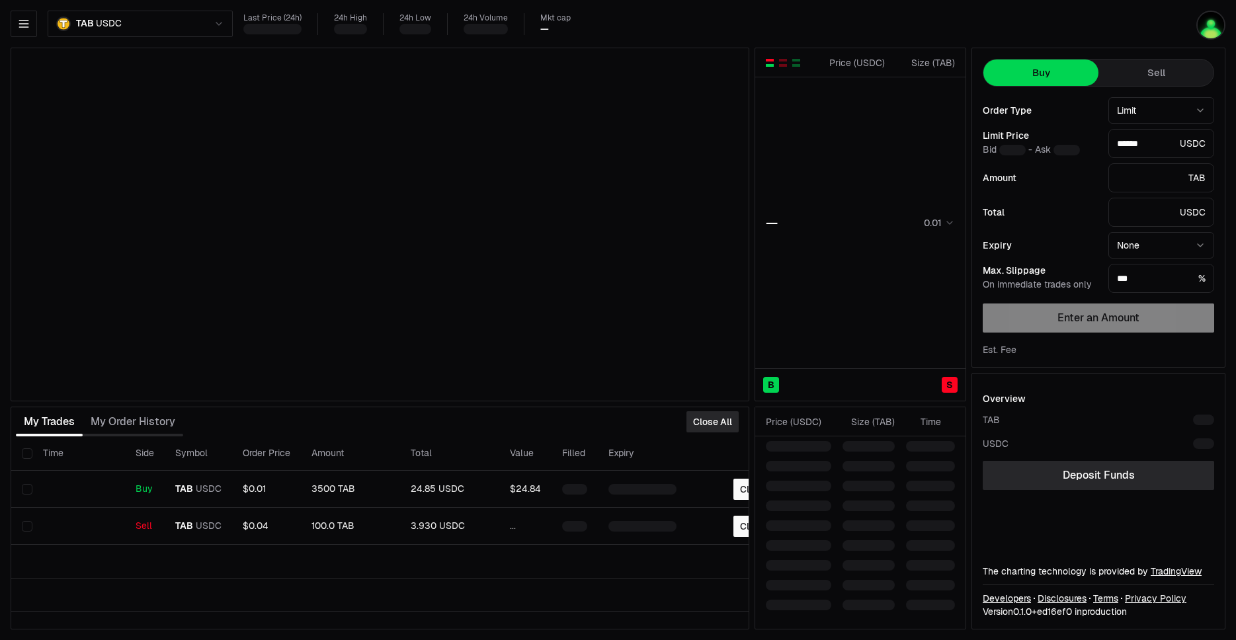 This screenshot has width=1236, height=640. Describe the element at coordinates (49, 422) in the screenshot. I see `button: My Trades` at that location.